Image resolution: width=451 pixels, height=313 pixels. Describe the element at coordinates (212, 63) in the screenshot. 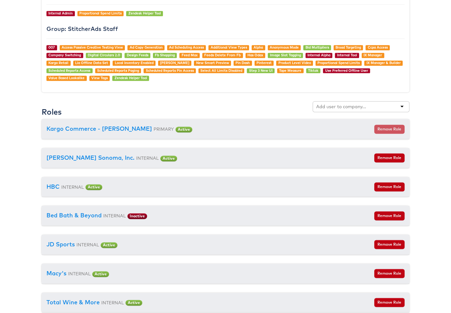

I see `a: New Smart Preview` at that location.